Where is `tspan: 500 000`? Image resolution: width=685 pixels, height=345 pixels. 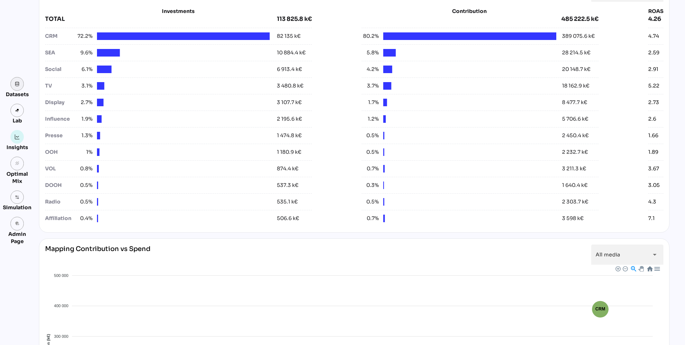
tspan: 500 000 is located at coordinates (61, 276).